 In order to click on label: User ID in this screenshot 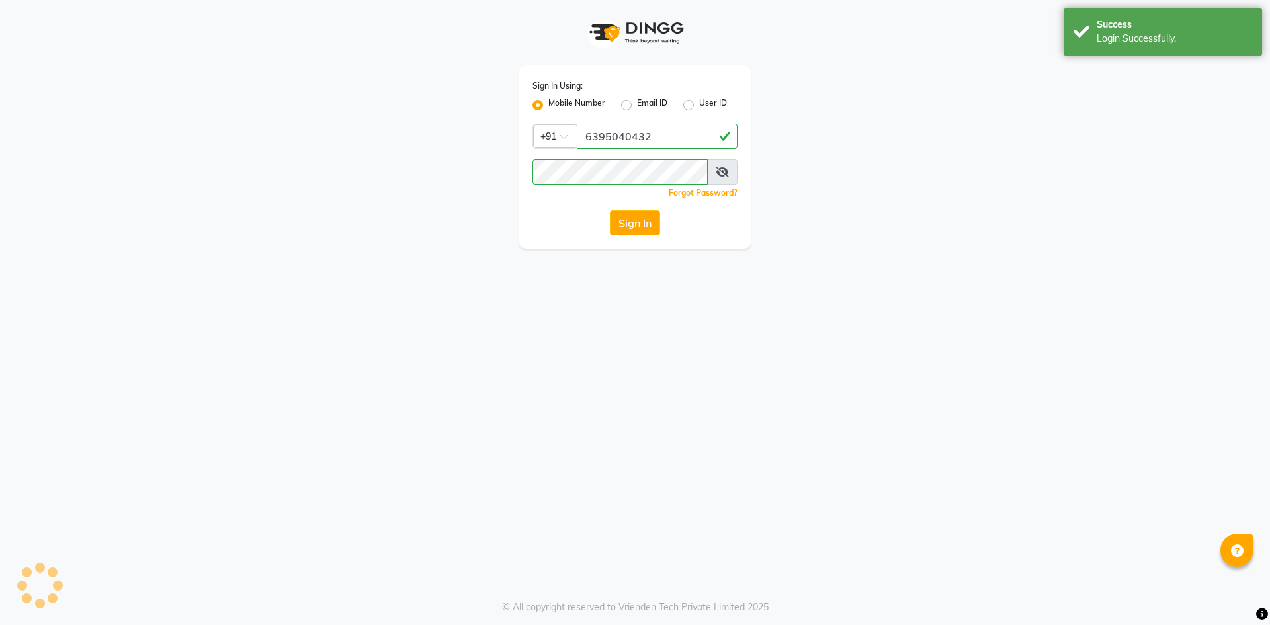, I will do `click(713, 105)`.